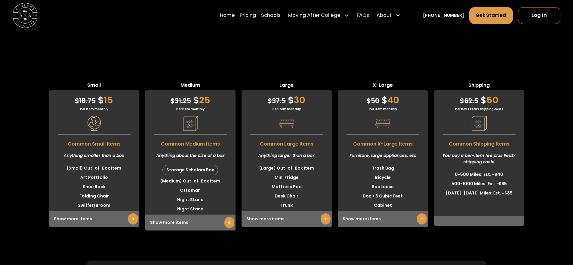 This screenshot has height=265, width=573. What do you see at coordinates (190, 143) in the screenshot?
I see `span: Common Medium Items` at bounding box center [190, 143].